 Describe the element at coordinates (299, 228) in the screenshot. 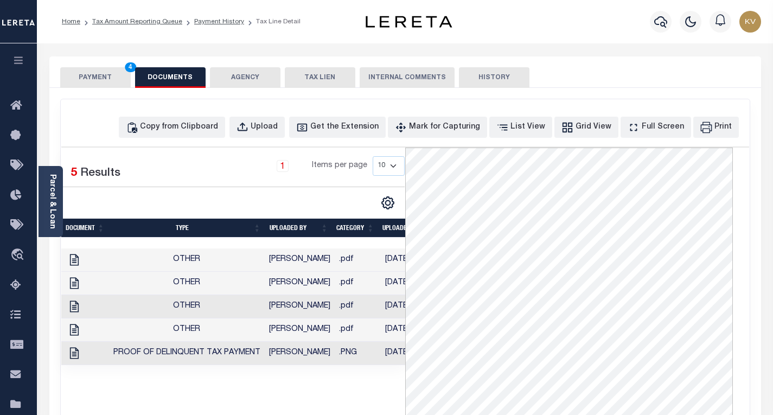

I see `th: UPLOADED BY: activate to sort column ascending` at that location.